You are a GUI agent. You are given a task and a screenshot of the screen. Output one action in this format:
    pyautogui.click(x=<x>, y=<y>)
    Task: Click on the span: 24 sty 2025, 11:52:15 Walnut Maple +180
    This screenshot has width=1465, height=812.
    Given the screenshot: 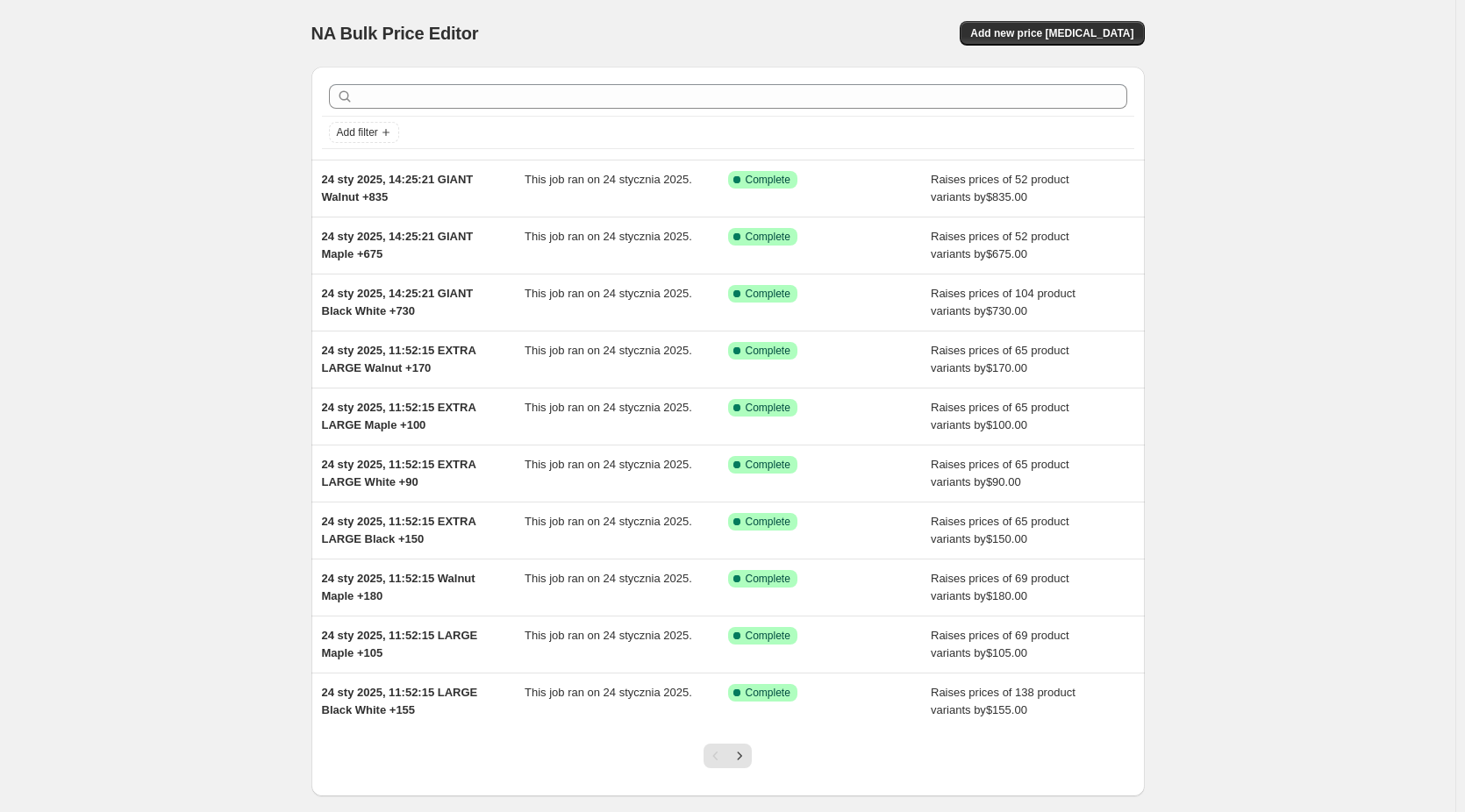 What is the action you would take?
    pyautogui.click(x=398, y=587)
    